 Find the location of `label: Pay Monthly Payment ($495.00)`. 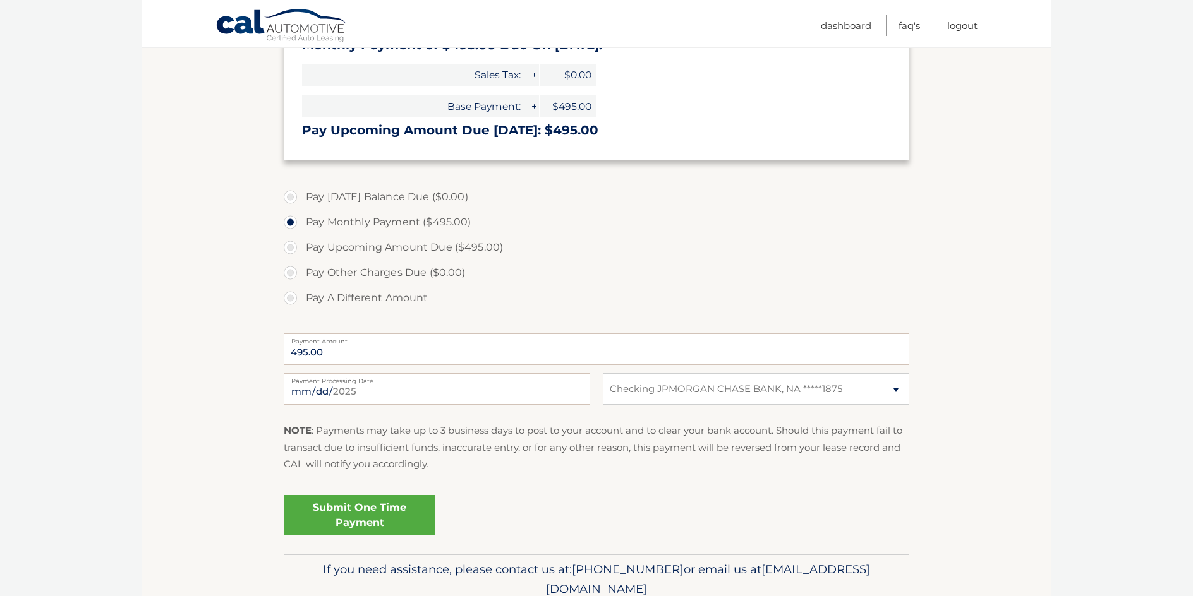

label: Pay Monthly Payment ($495.00) is located at coordinates (596, 222).